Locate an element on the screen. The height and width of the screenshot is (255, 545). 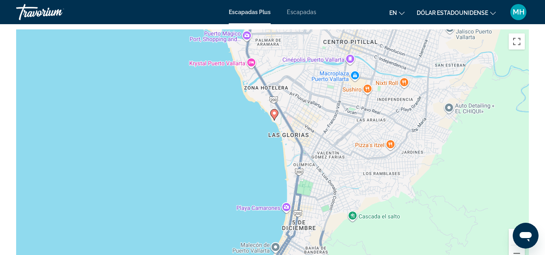
button: Cambiar moneda is located at coordinates (456, 13).